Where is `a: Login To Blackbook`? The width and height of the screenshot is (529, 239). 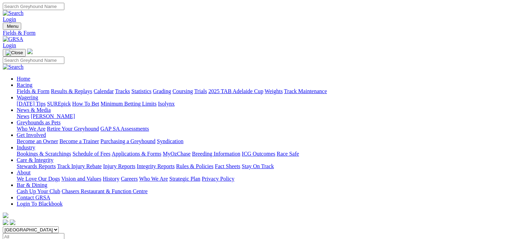 a: Login To Blackbook is located at coordinates (40, 204).